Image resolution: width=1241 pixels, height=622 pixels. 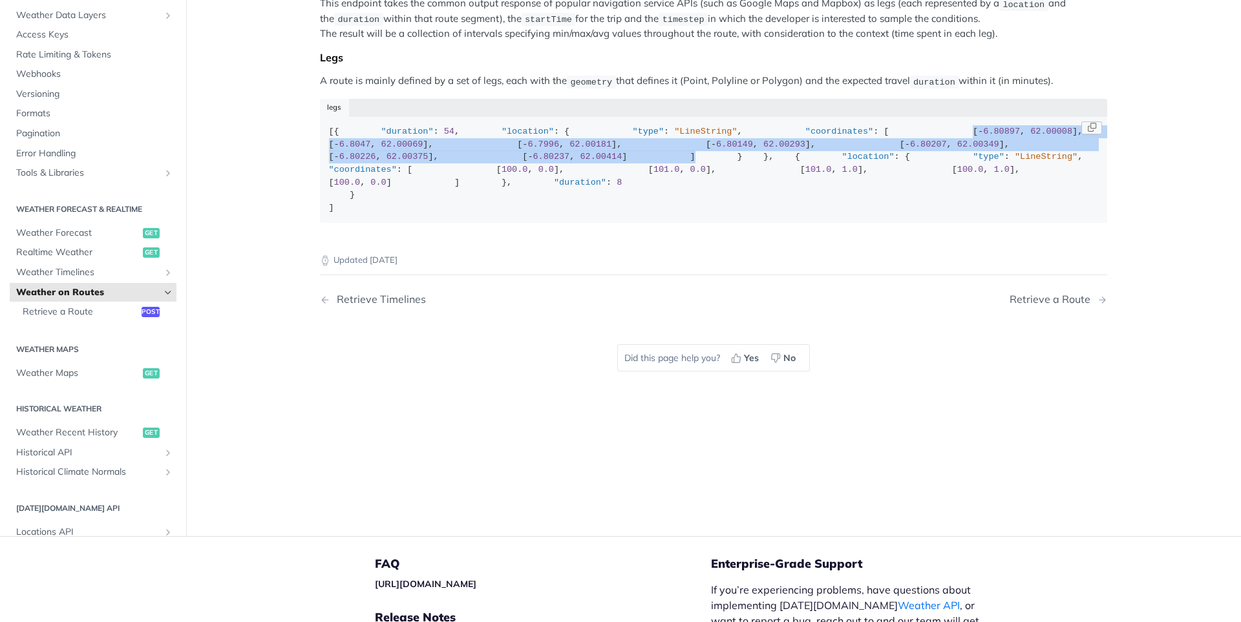 I want to click on a: Next Page: Retrieve a Route, so click(x=1058, y=299).